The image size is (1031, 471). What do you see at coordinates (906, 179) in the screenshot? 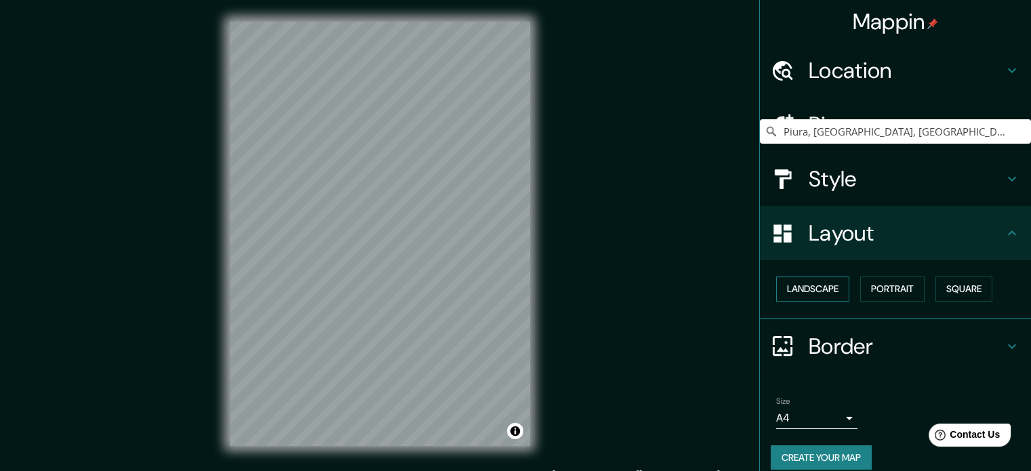
I see `h4: Style` at bounding box center [906, 179].